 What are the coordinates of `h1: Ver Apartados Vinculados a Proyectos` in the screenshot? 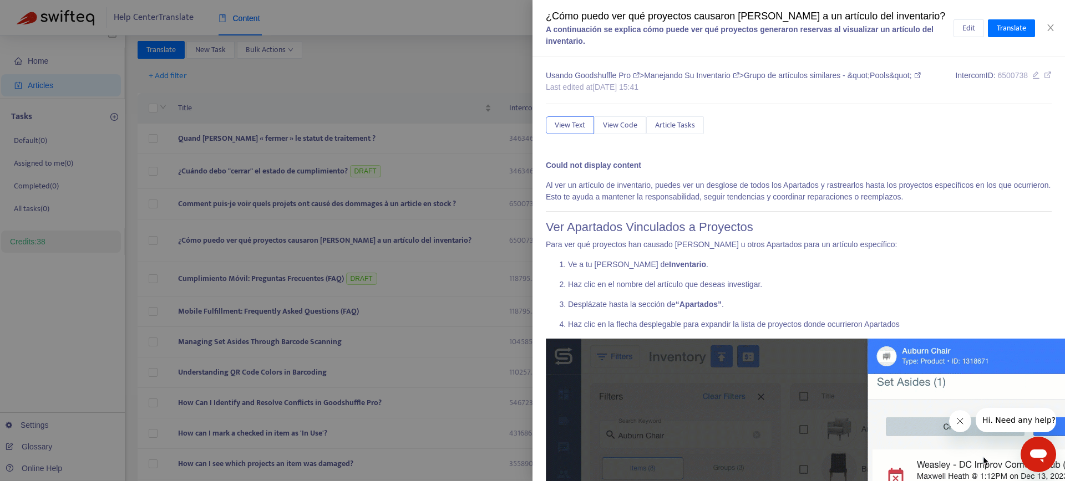 It's located at (799, 227).